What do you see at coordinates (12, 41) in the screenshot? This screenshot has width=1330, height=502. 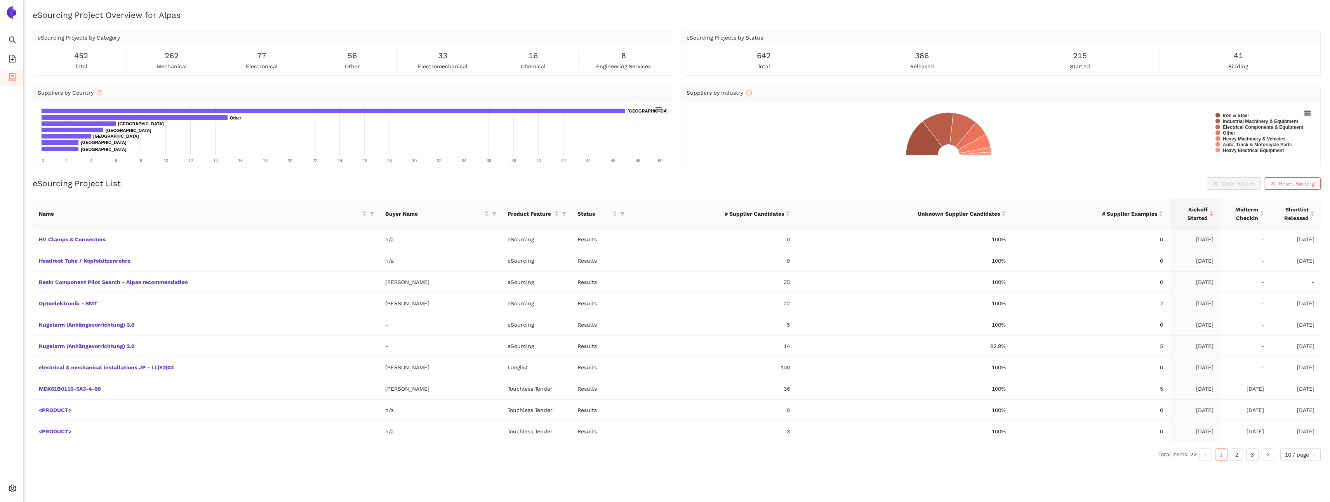 I see `span: search` at bounding box center [12, 41].